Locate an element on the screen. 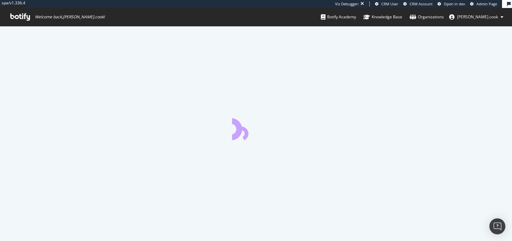 The width and height of the screenshot is (512, 241). div: Open Intercom Messenger is located at coordinates (497, 226).